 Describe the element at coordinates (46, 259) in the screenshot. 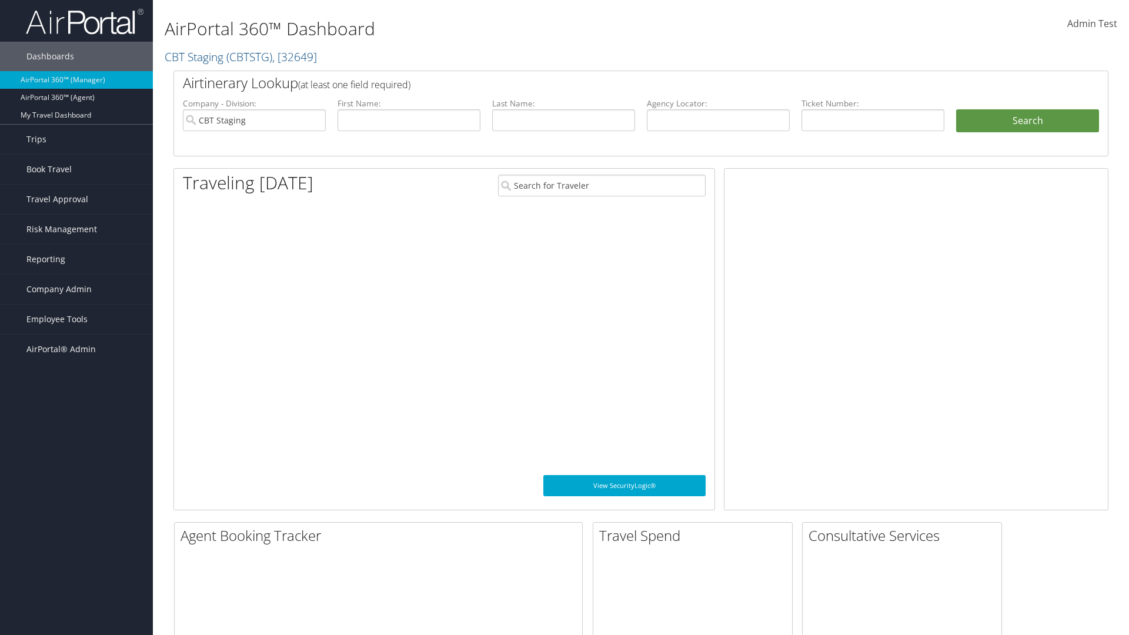

I see `span: Reporting` at that location.